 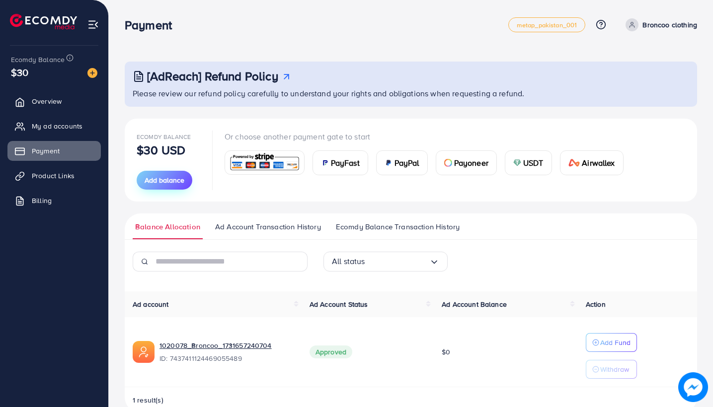 I want to click on span: PayFast, so click(x=345, y=163).